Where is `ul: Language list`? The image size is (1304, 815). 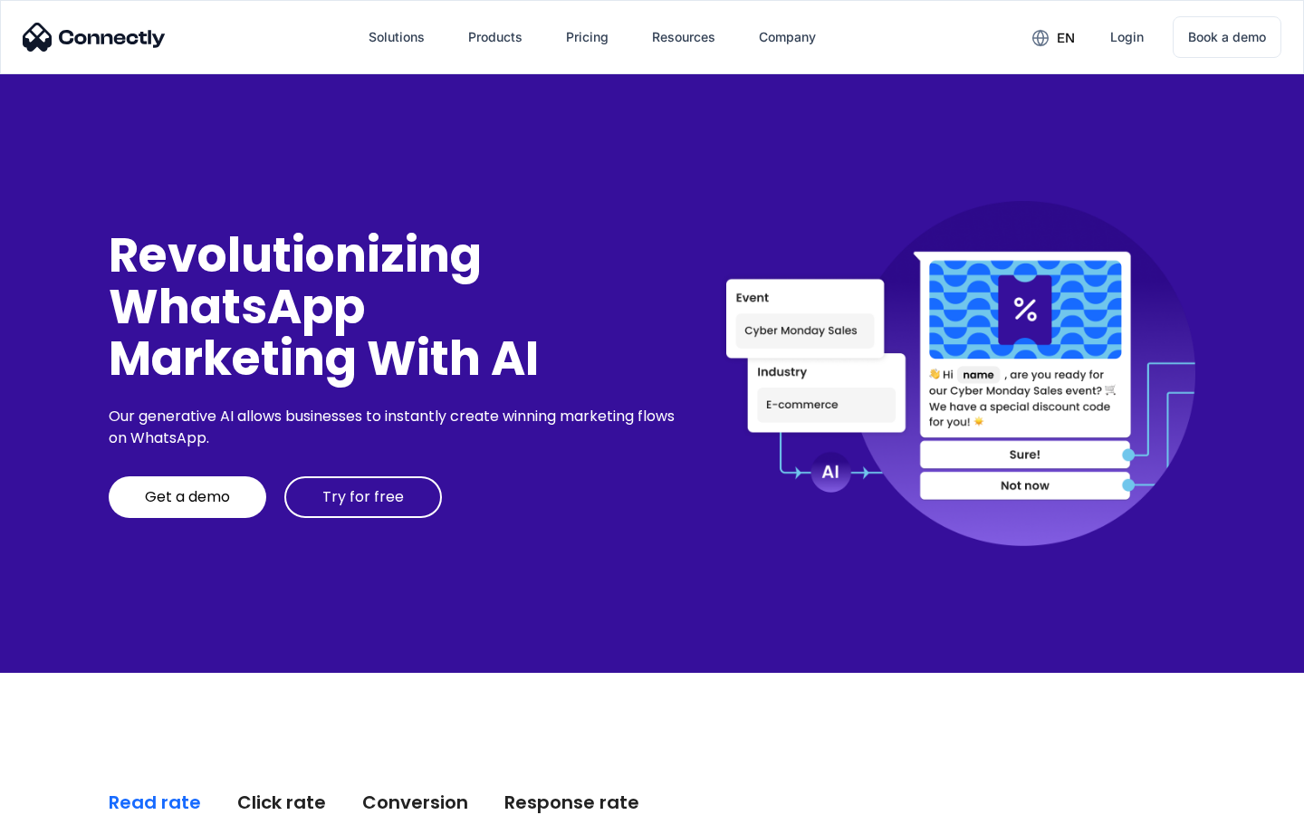 ul: Language list is located at coordinates (72, 796).